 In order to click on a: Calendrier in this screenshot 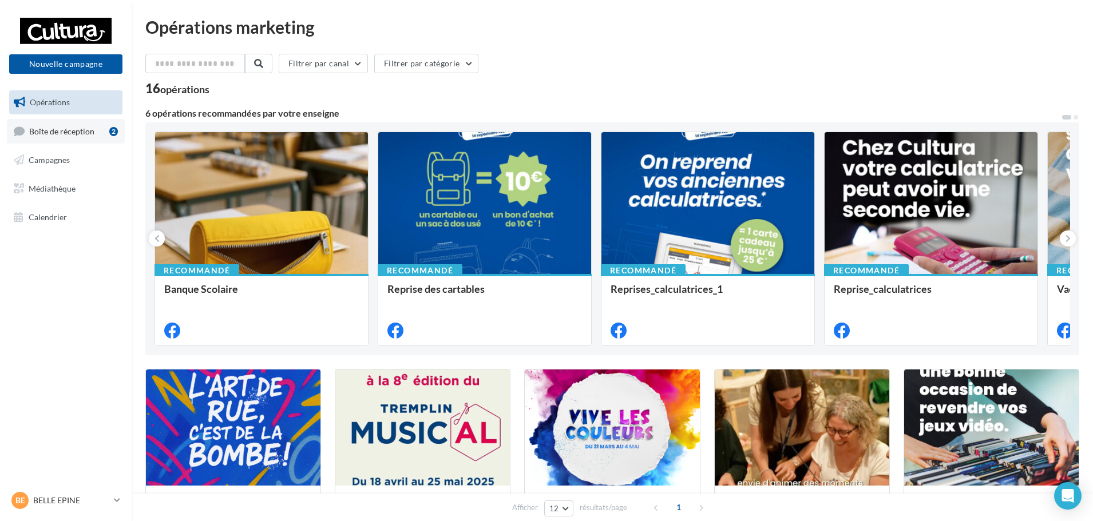, I will do `click(66, 217)`.